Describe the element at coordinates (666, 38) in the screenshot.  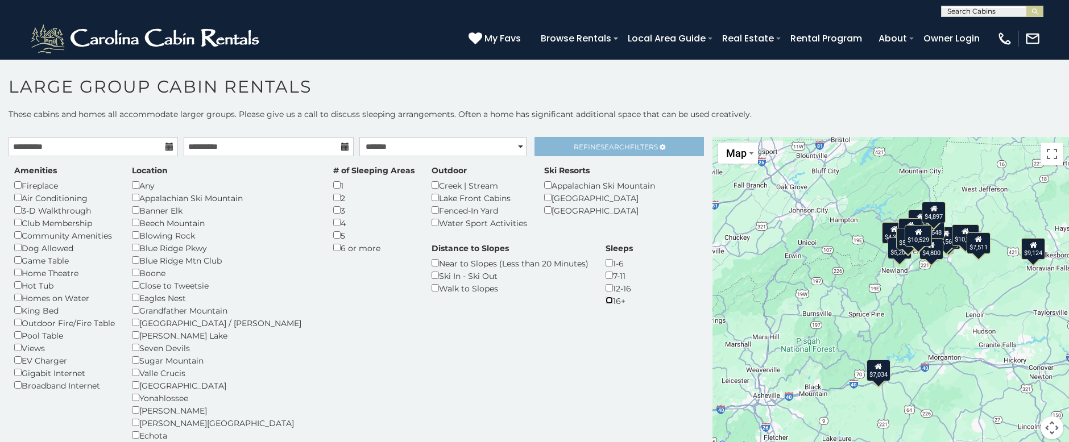
I see `a: Local Area Guide` at that location.